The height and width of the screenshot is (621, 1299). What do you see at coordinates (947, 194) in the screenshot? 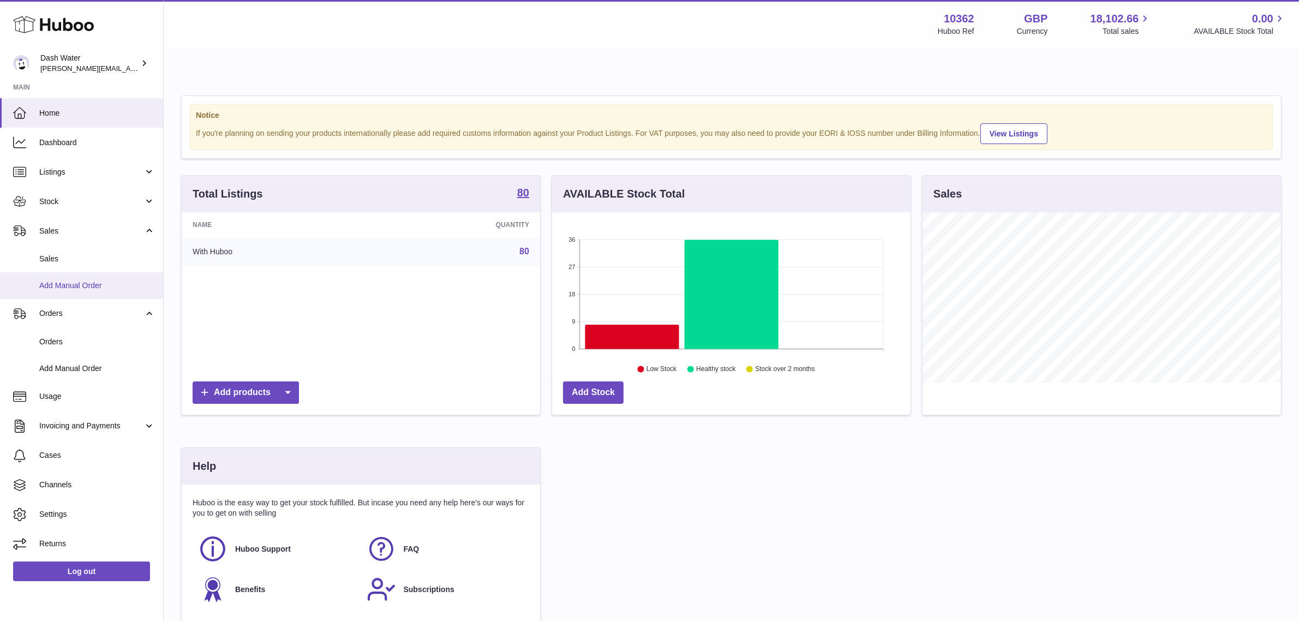
I see `h3: Sales` at bounding box center [947, 194].